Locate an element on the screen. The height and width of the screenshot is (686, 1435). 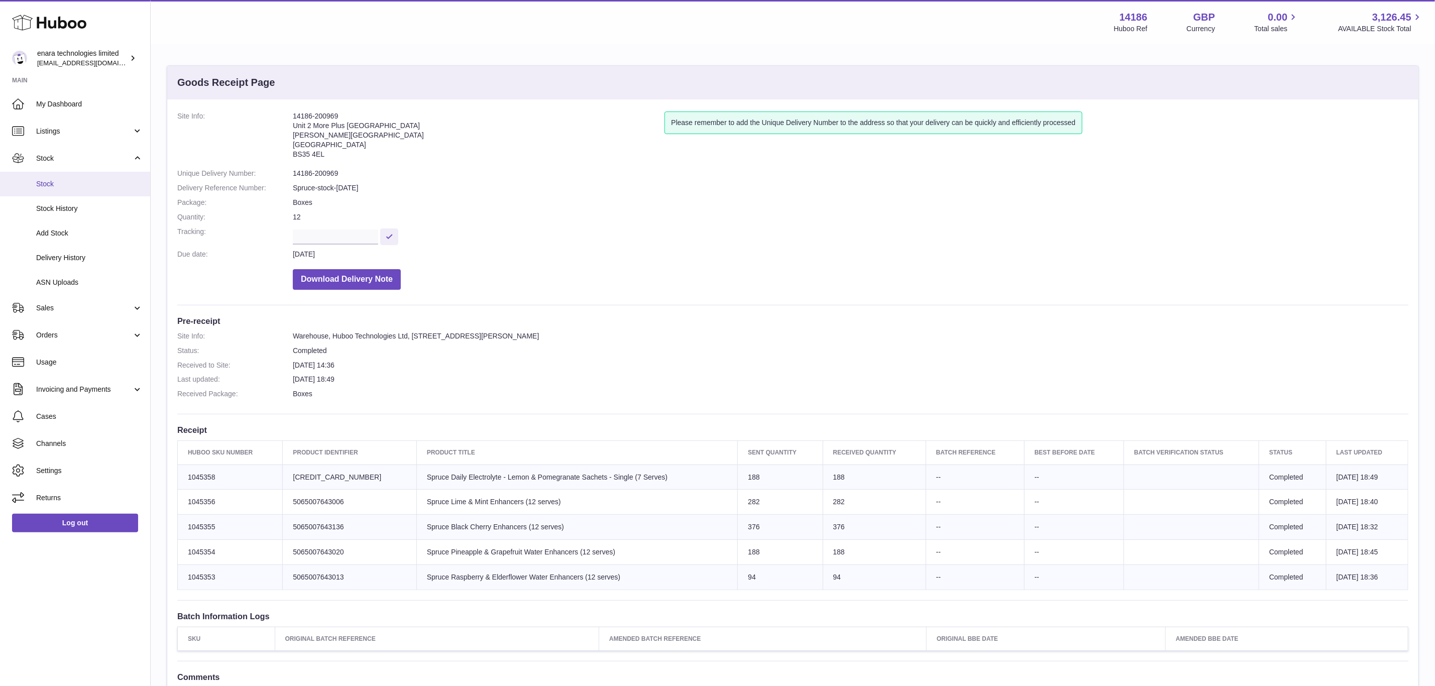
th: Last updated is located at coordinates (1367, 453).